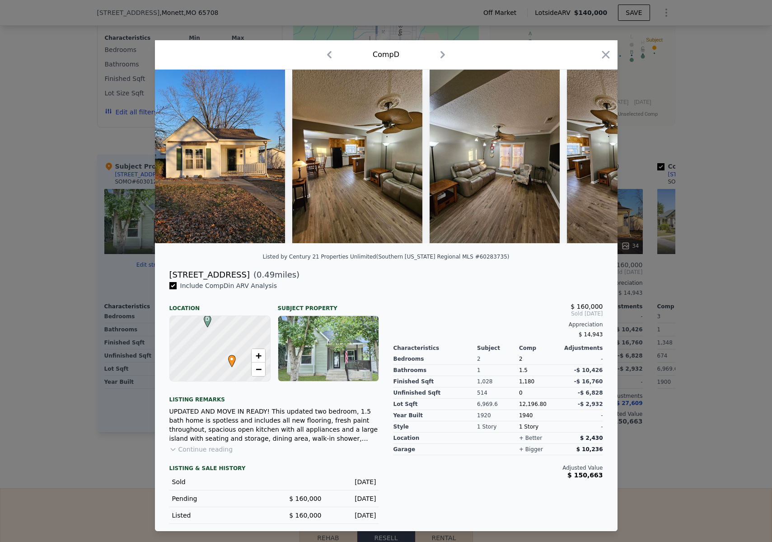  What do you see at coordinates (259, 356) in the screenshot?
I see `a: Zoom in` at bounding box center [259, 356].